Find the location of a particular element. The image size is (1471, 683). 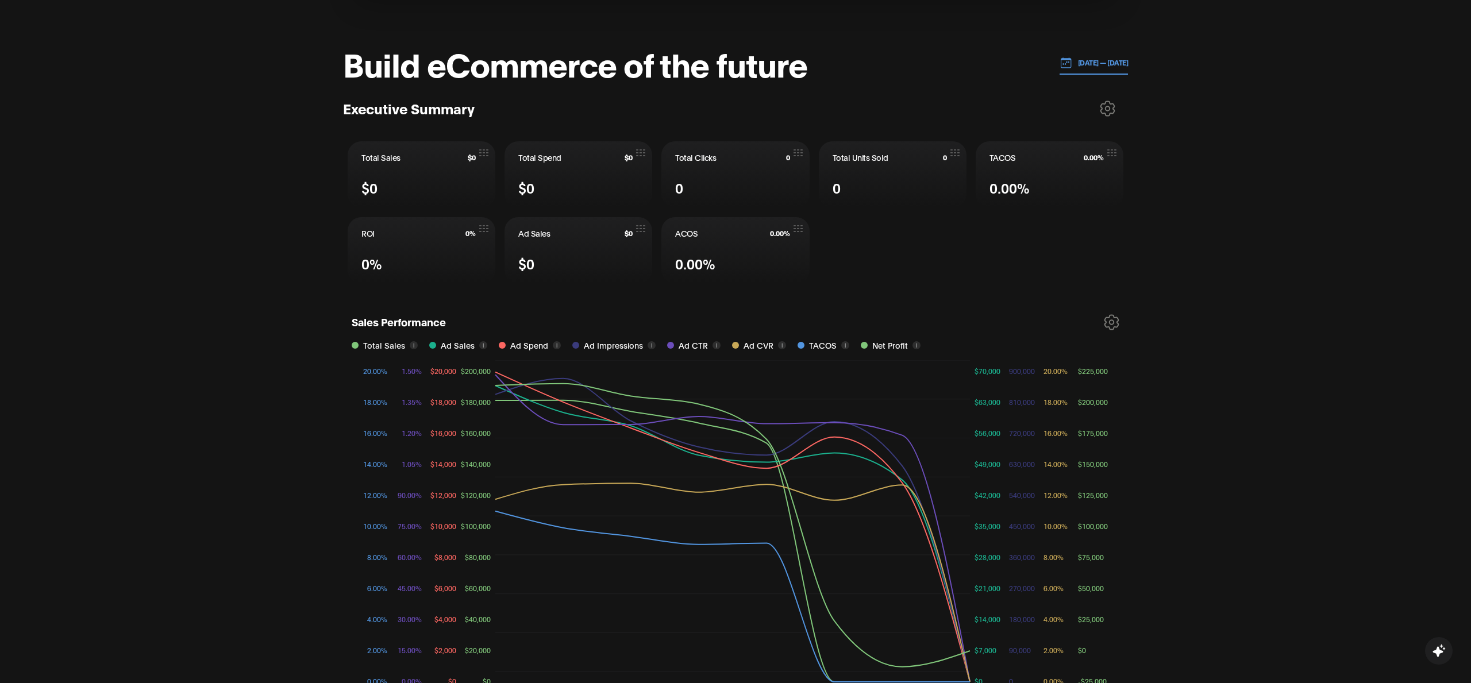

tspan: 1.20% is located at coordinates (411, 433).